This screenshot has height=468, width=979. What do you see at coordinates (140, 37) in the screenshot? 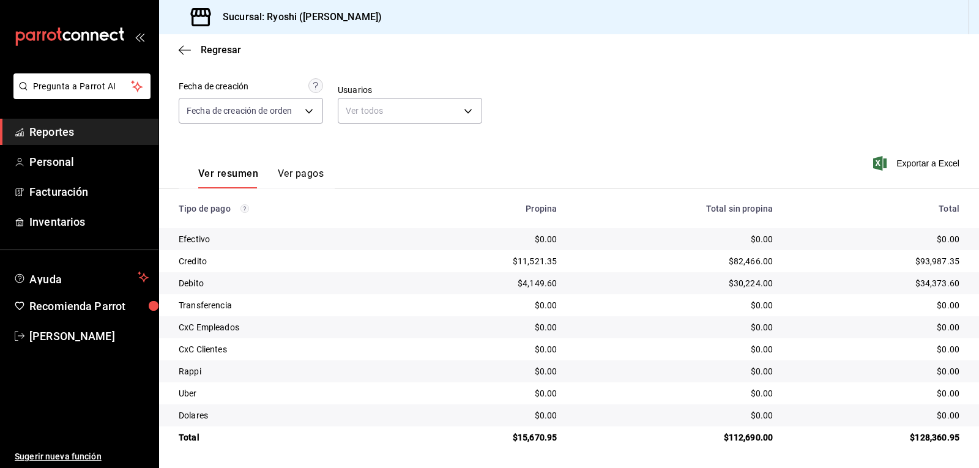
I see `button: open_drawer_menu` at bounding box center [140, 37].